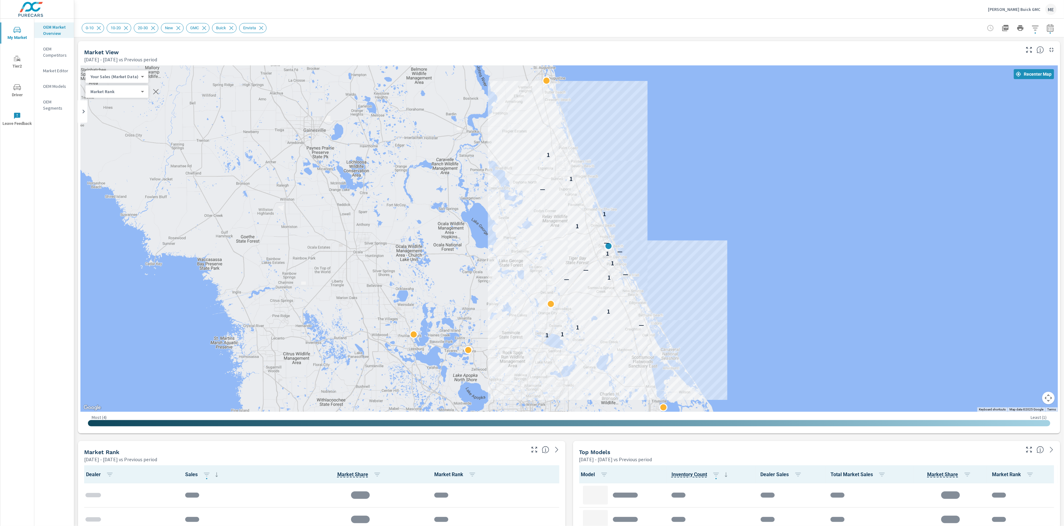 This screenshot has width=1064, height=526. I want to click on div: Buick, so click(224, 28).